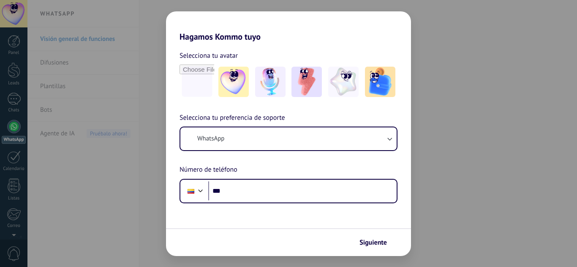 The height and width of the screenshot is (267, 577). Describe the element at coordinates (209, 56) in the screenshot. I see `span: Selecciona tu avatar` at that location.